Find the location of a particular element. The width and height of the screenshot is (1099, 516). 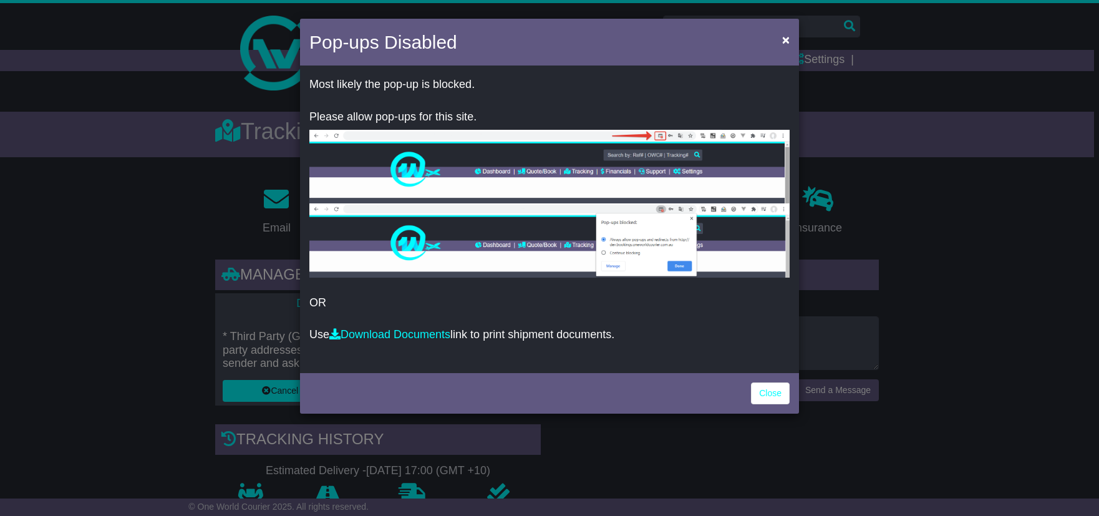

div: OR is located at coordinates (550, 219).